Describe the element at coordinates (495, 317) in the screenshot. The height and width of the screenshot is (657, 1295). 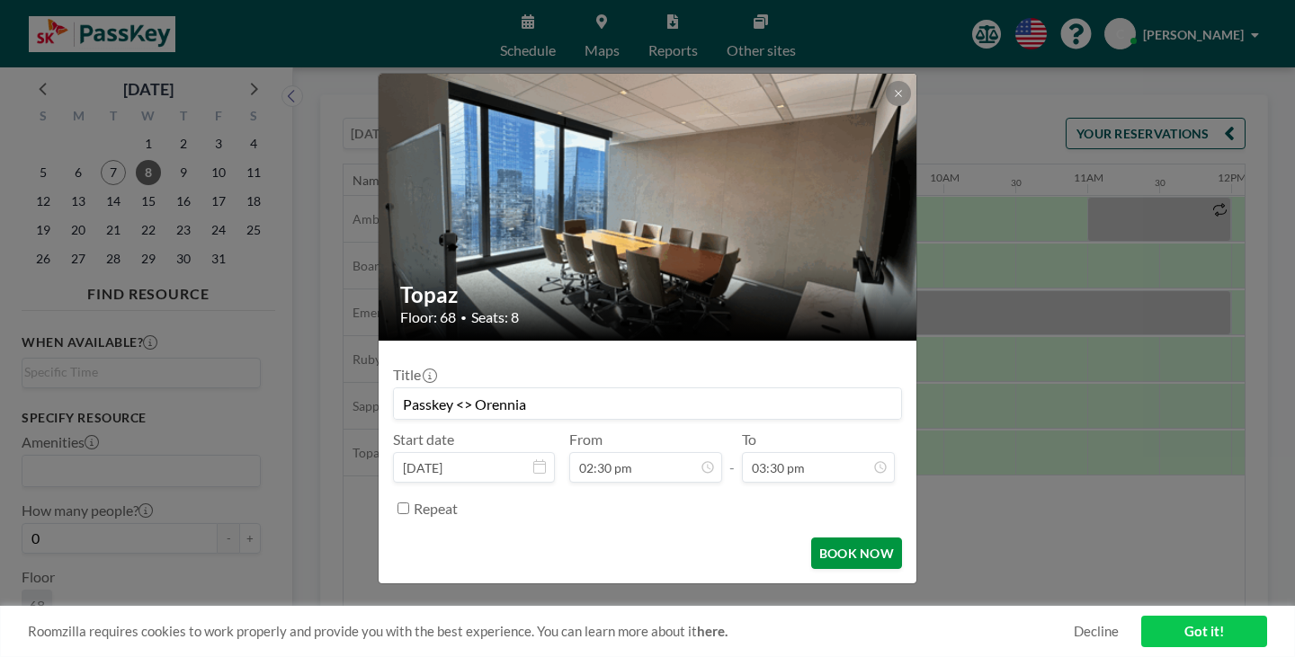
I see `span: Seats: 8` at that location.